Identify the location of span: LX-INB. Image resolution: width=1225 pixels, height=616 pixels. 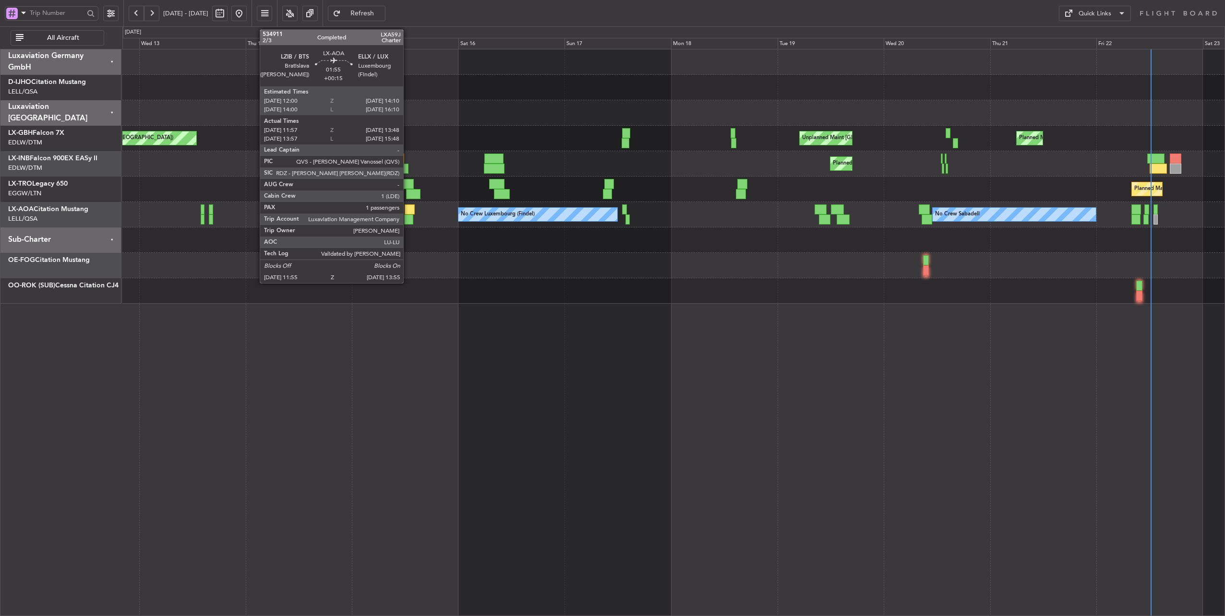
(19, 158).